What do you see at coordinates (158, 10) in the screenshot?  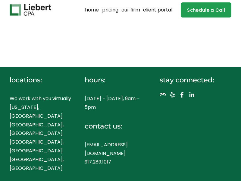 I see `a: client portal` at bounding box center [158, 10].